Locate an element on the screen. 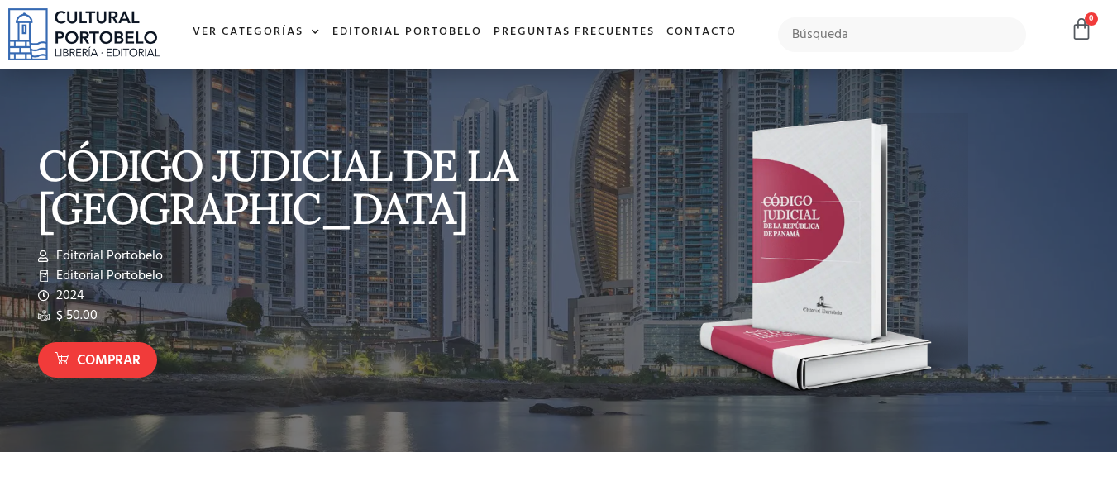 Image resolution: width=1117 pixels, height=495 pixels. span: 0 is located at coordinates (1091, 19).